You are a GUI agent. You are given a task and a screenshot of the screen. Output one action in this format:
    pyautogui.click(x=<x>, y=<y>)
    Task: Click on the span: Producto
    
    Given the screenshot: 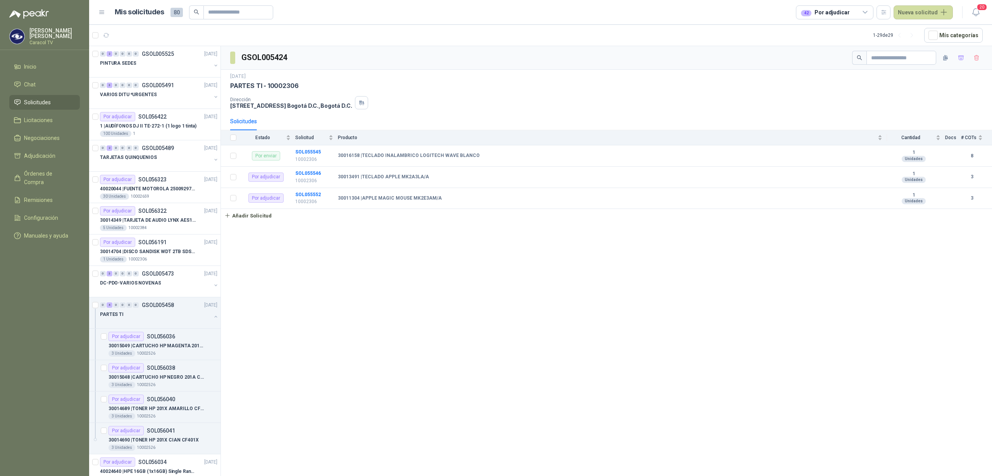 What is the action you would take?
    pyautogui.click(x=607, y=138)
    